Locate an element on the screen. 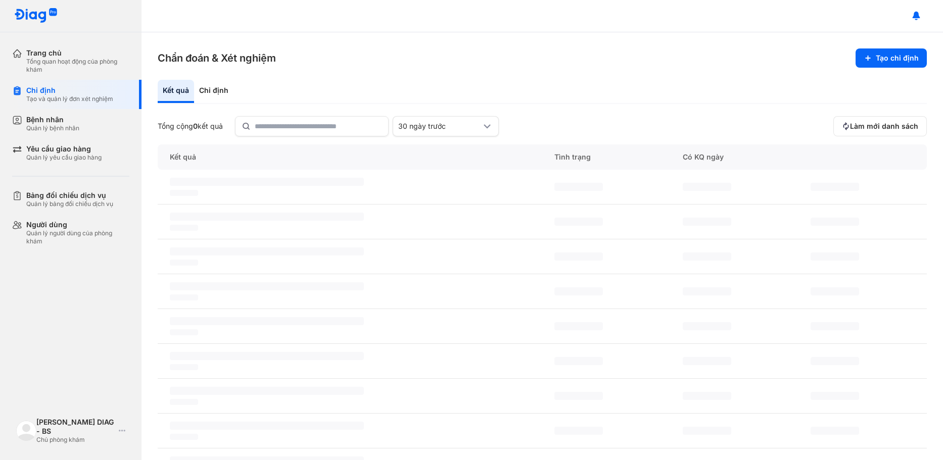  div: Quản lý bảng đối chiếu dịch vụ is located at coordinates (70, 204).